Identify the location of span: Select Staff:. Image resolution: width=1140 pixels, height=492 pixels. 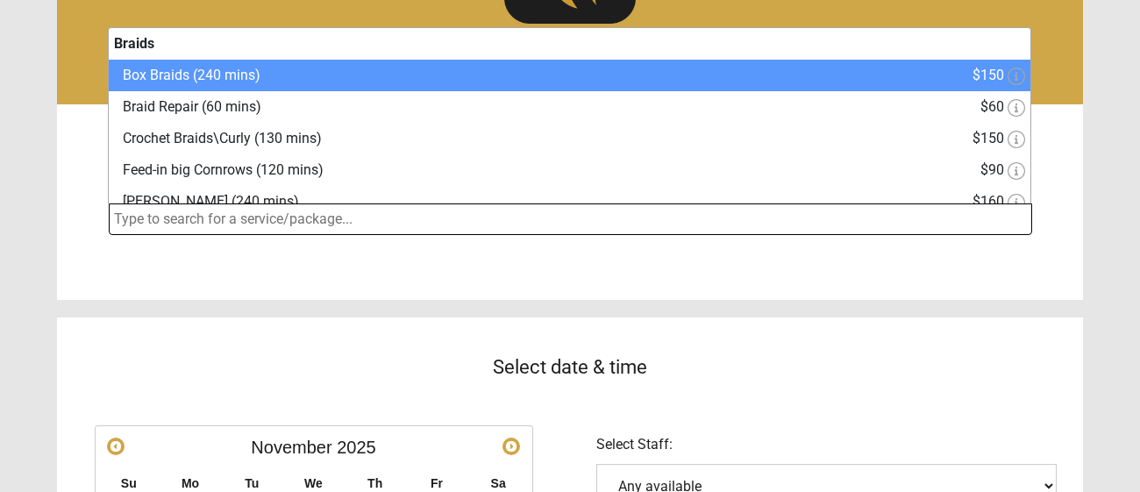
(634, 444).